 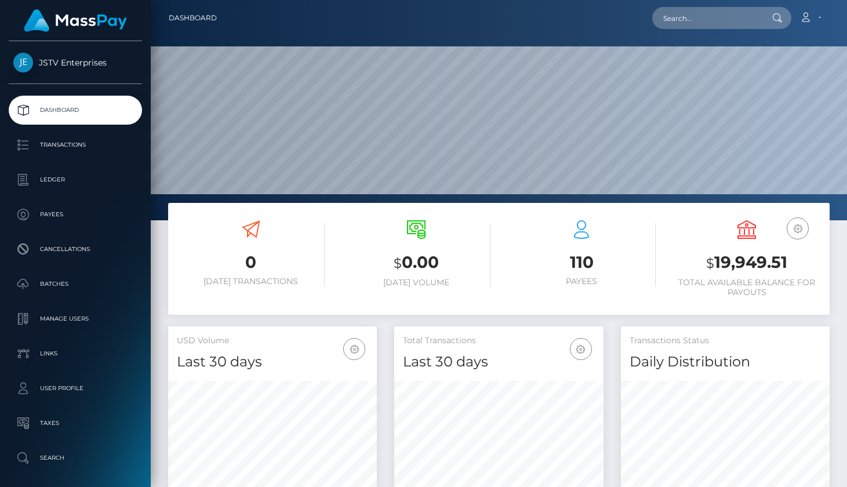 What do you see at coordinates (582, 281) in the screenshot?
I see `h6: Payees` at bounding box center [582, 281].